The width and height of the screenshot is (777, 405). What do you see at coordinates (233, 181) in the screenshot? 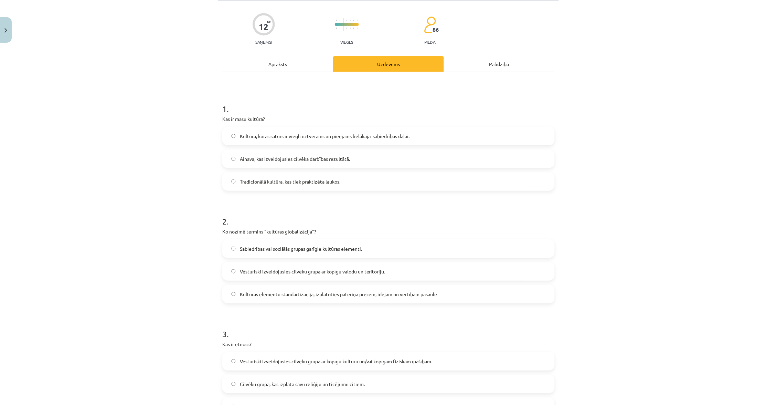
I see `input: Tradicionālā kultūra, kas tiek praktizēta laukos.` at bounding box center [233, 181].